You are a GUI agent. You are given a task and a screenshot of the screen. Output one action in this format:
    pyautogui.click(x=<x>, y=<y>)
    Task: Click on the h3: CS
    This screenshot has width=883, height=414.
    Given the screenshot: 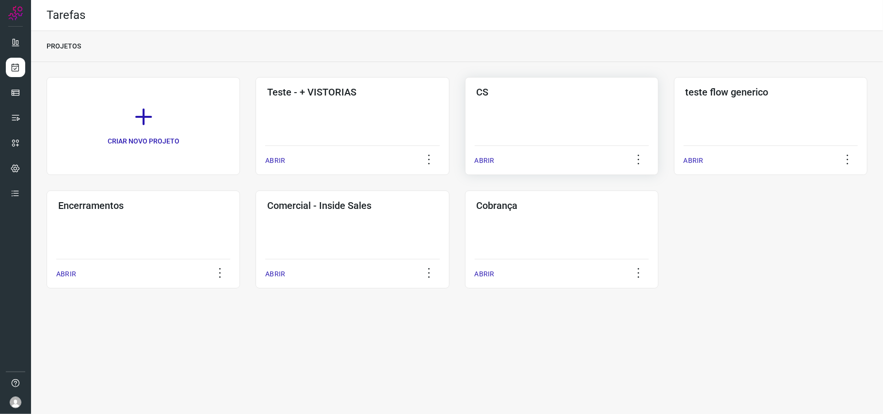 What is the action you would take?
    pyautogui.click(x=561, y=92)
    